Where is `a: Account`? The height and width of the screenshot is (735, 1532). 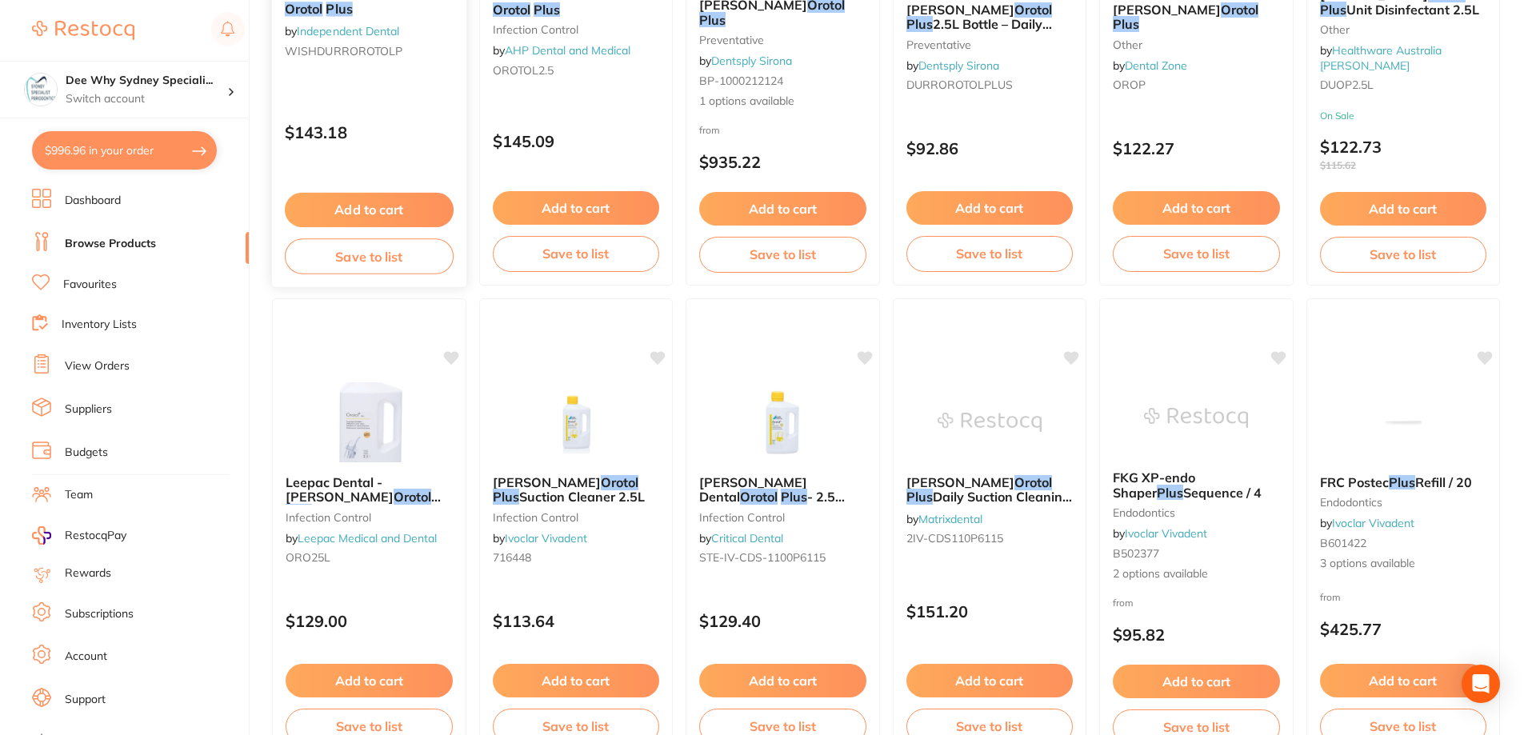
a: Account is located at coordinates (86, 657).